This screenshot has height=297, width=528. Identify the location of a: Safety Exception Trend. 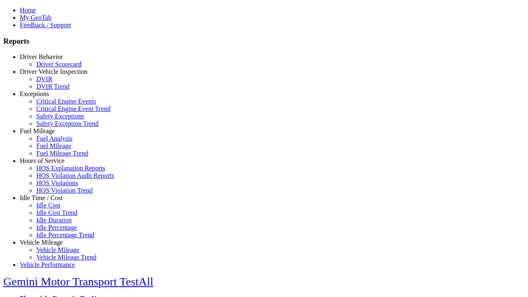
(67, 123).